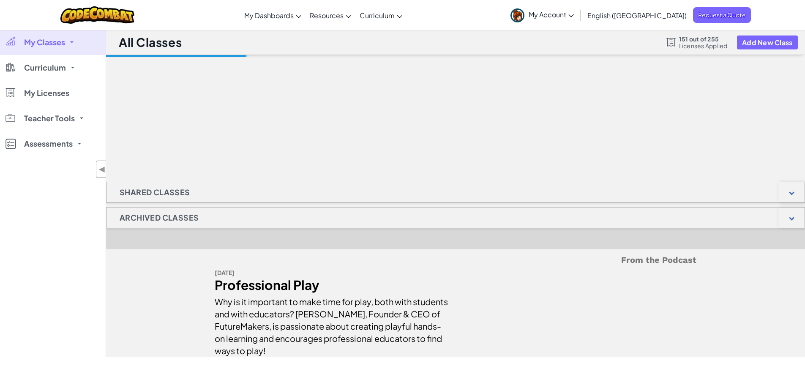  What do you see at coordinates (542, 15) in the screenshot?
I see `a: My Account` at bounding box center [542, 15].